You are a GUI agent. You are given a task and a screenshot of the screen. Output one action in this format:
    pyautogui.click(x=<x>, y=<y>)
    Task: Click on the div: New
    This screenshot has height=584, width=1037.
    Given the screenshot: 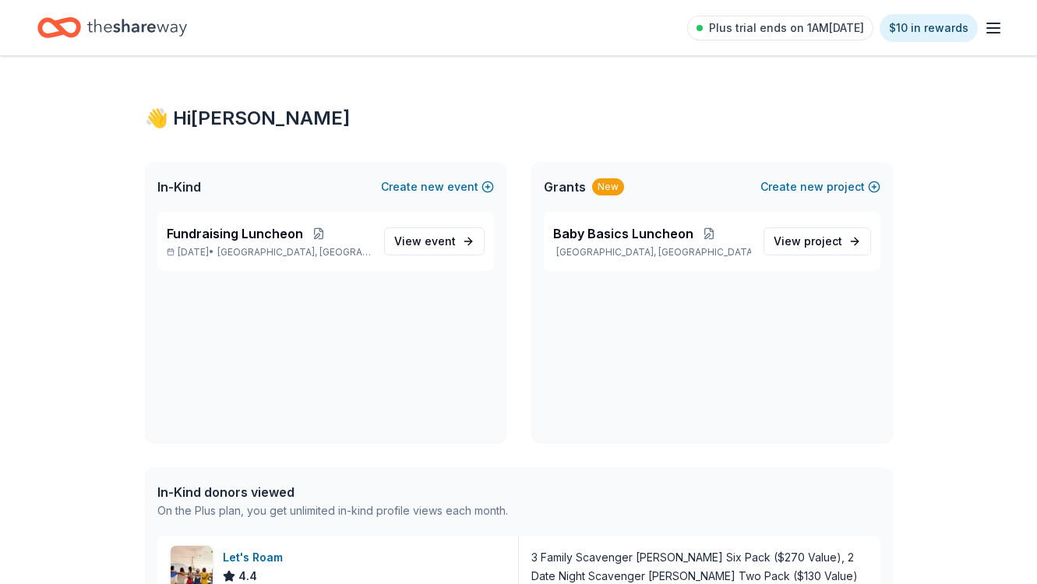 What is the action you would take?
    pyautogui.click(x=607, y=187)
    